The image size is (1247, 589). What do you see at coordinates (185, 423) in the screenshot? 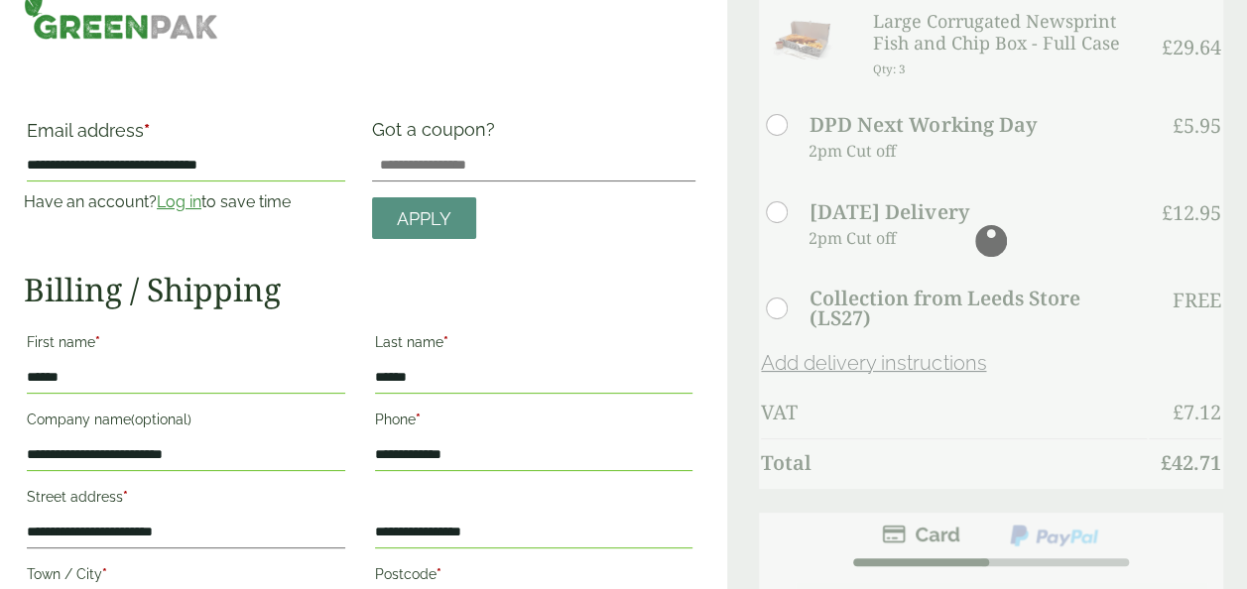
I see `label: Company name` at bounding box center [185, 423].